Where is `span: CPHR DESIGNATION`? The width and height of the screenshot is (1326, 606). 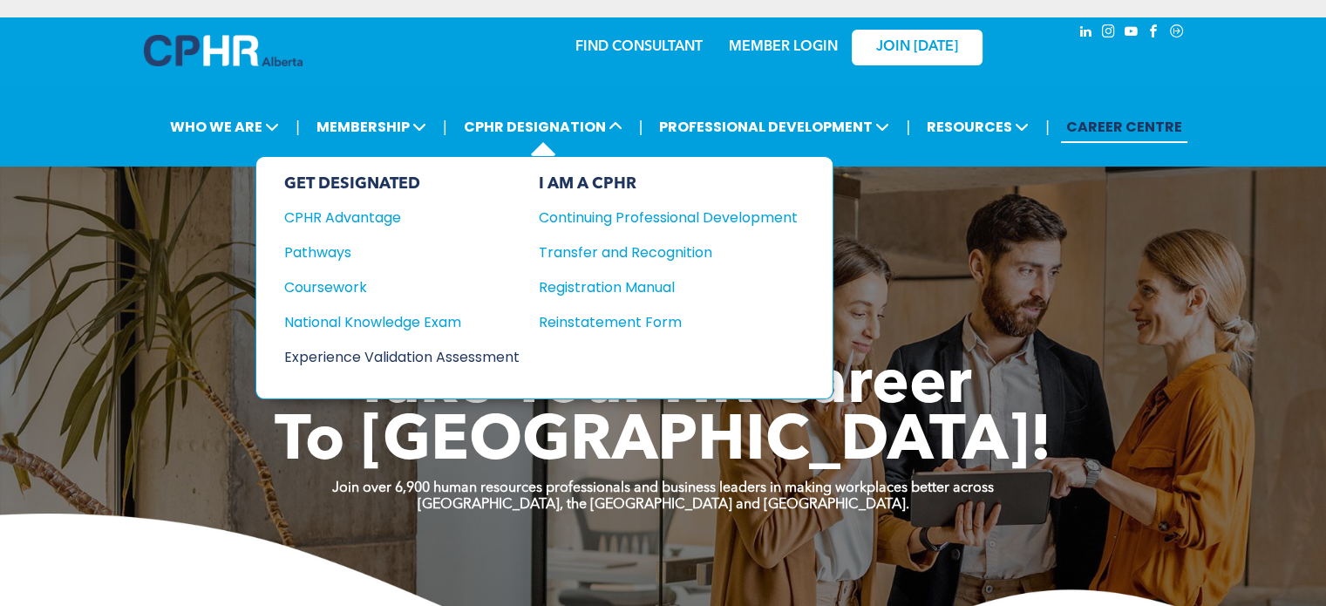
span: CPHR DESIGNATION is located at coordinates (543, 126).